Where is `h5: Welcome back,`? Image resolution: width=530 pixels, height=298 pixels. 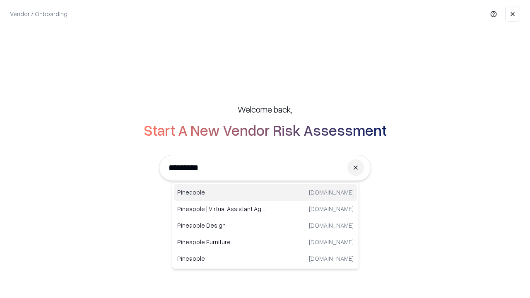 h5: Welcome back, is located at coordinates (265, 109).